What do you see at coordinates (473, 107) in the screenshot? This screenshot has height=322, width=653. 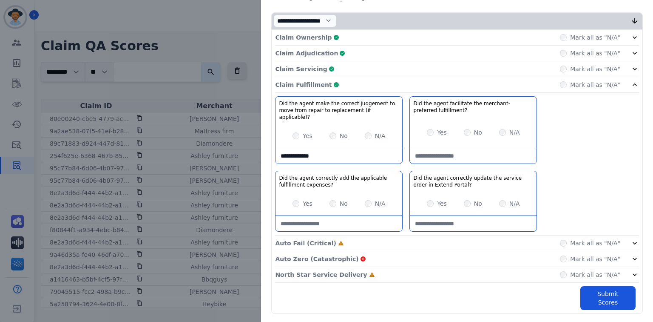 I see `h3: Did the agent facilitate the merchant-preferred fulfillment?` at bounding box center [473, 107].